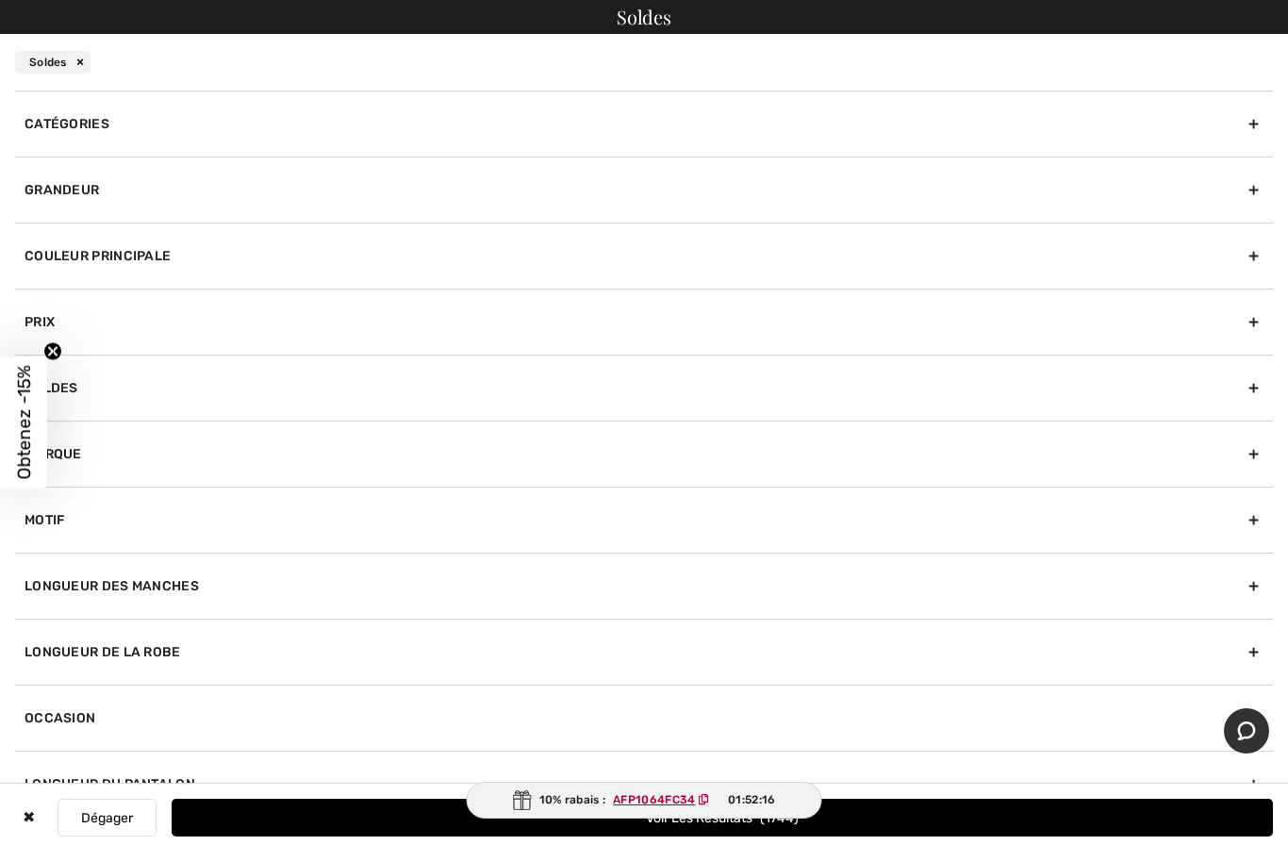 The height and width of the screenshot is (845, 1288). I want to click on ins: AFP1064FC34, so click(654, 800).